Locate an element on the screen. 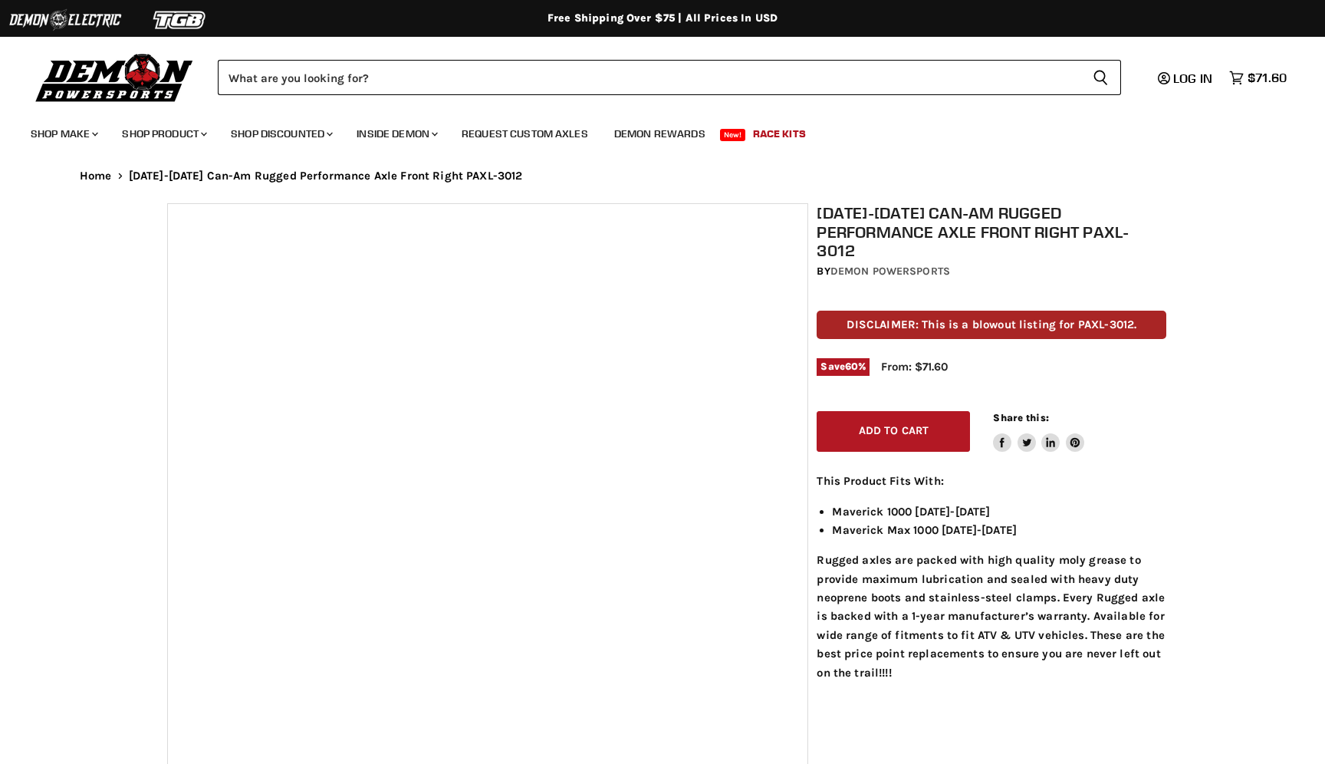  aside: Share this: is located at coordinates (1038, 431).